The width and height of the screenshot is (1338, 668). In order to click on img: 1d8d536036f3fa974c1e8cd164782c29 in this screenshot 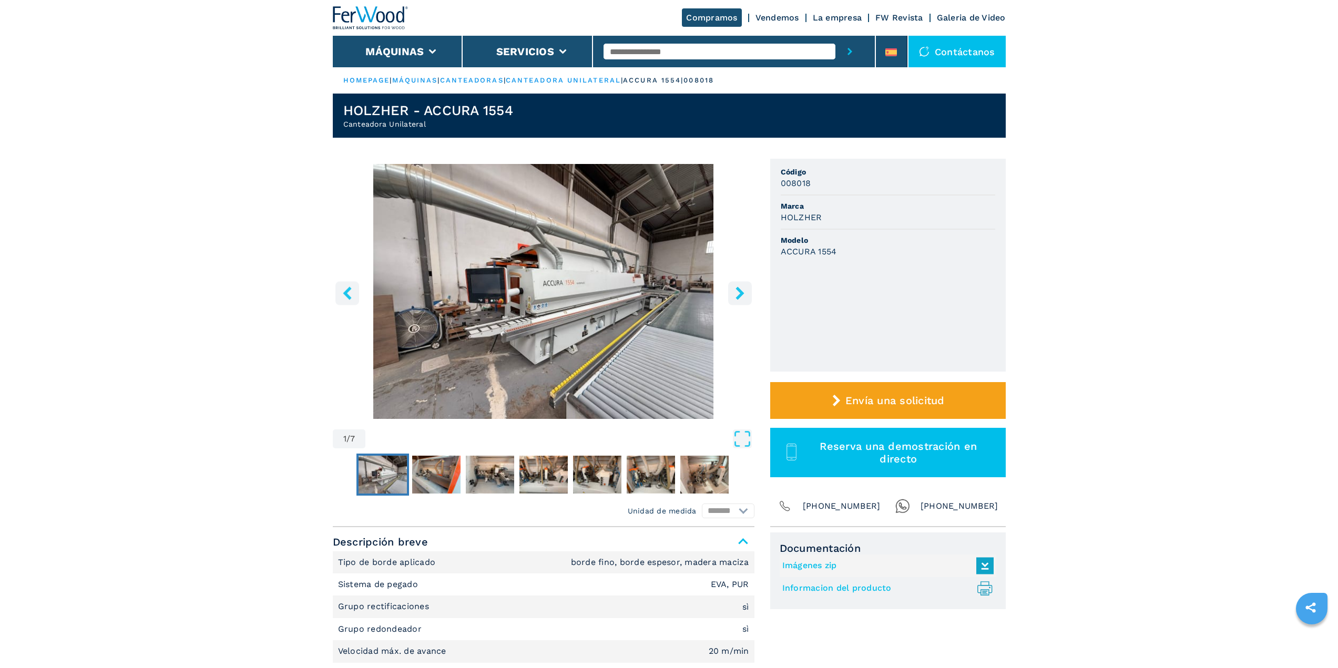, I will do `click(597, 475)`.